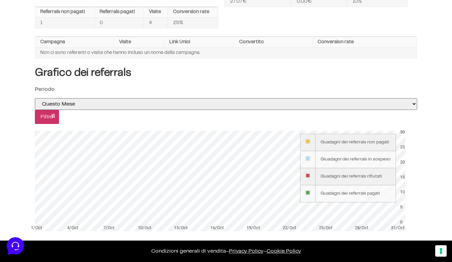  What do you see at coordinates (403, 162) in the screenshot?
I see `div: 20` at bounding box center [403, 162].